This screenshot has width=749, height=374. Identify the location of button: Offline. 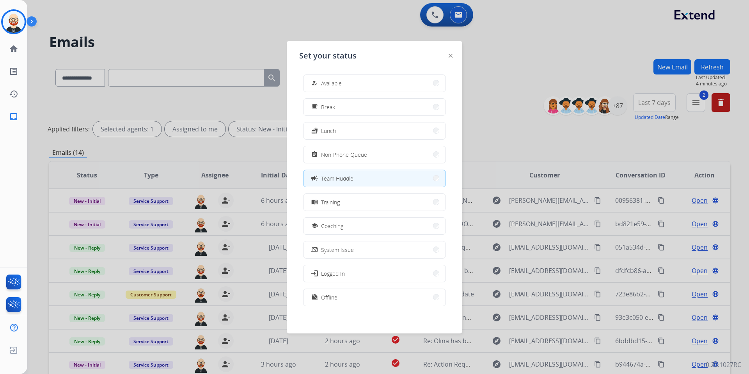
(374, 297).